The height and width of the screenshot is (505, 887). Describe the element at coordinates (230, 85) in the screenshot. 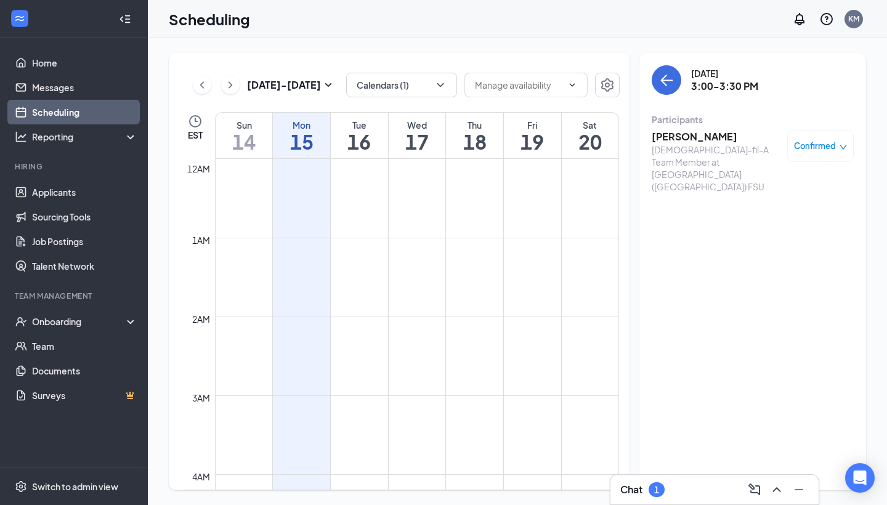

I see `button: ChevronRight` at that location.